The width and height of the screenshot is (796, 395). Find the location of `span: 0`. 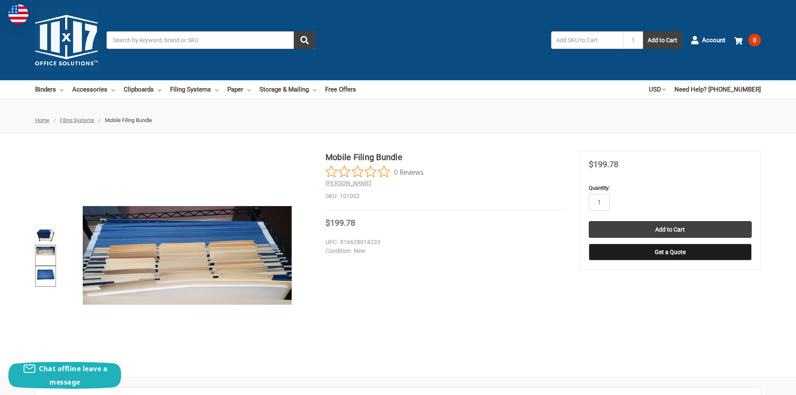

span: 0 is located at coordinates (755, 40).